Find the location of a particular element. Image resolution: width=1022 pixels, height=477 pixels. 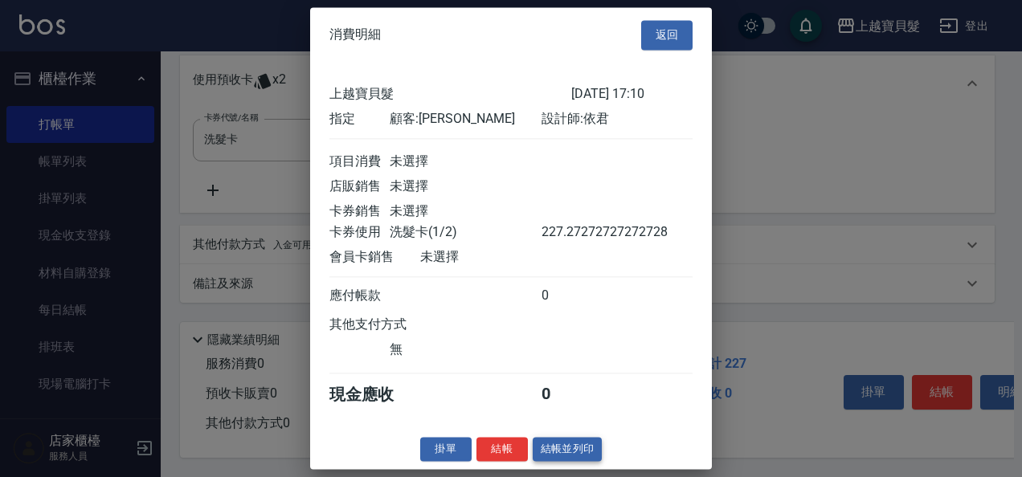

div: 會員卡銷售 is located at coordinates (374, 257).